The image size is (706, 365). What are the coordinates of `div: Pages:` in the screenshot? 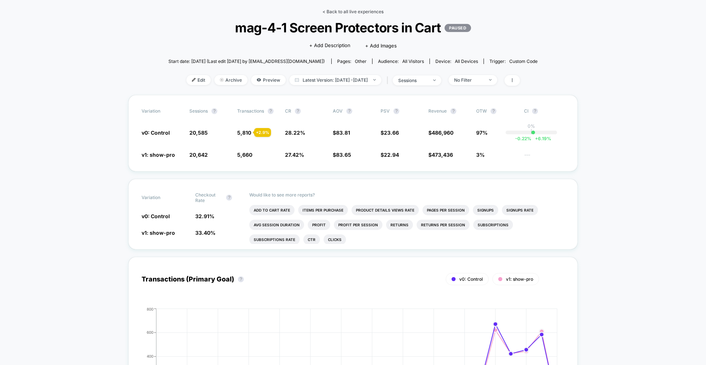 It's located at (352, 61).